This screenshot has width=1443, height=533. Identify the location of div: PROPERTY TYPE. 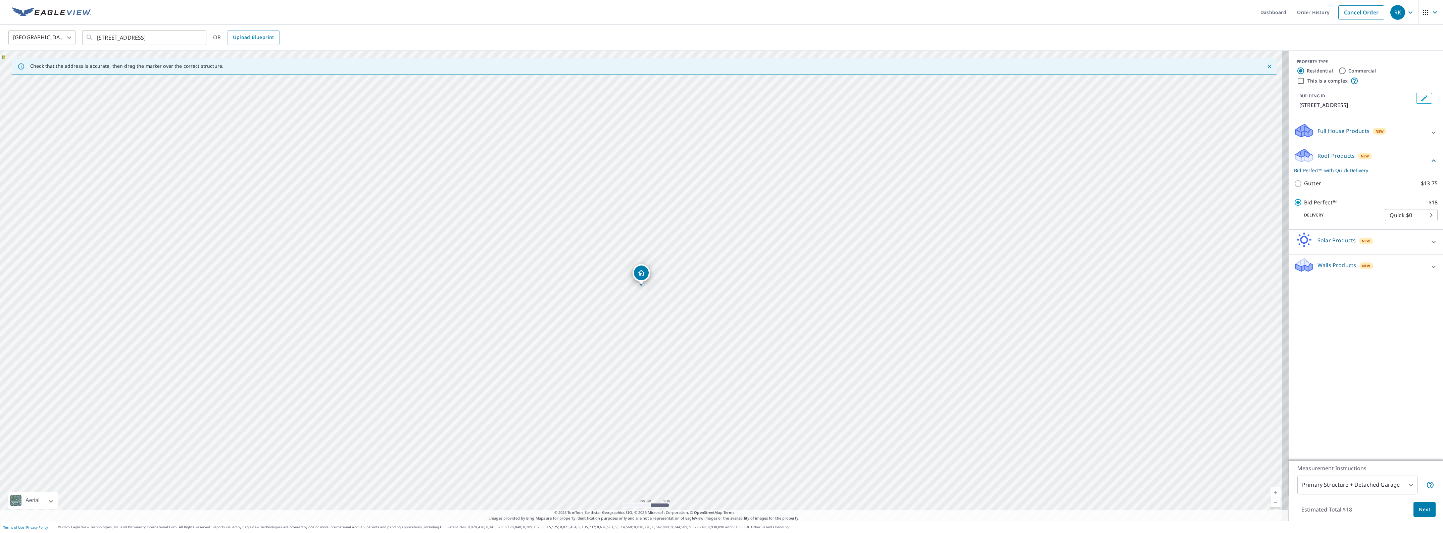
(1366, 62).